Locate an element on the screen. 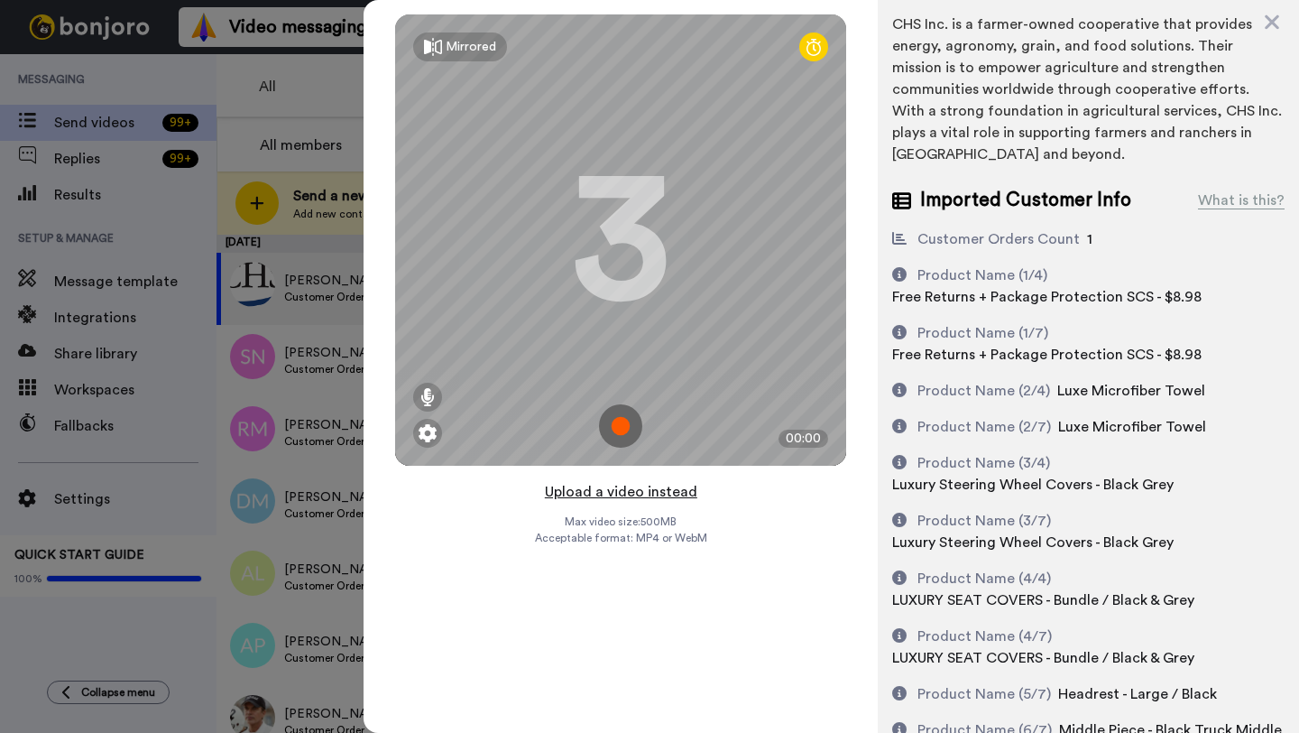  div: Customer Orders Count is located at coordinates (999, 239).